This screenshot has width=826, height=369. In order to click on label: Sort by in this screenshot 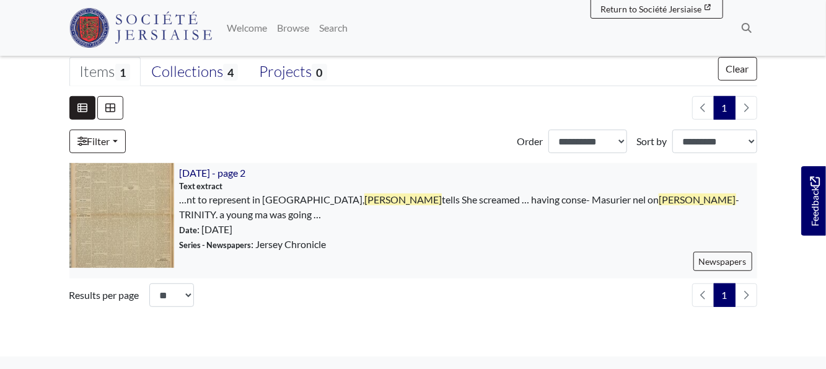, I will do `click(652, 141)`.